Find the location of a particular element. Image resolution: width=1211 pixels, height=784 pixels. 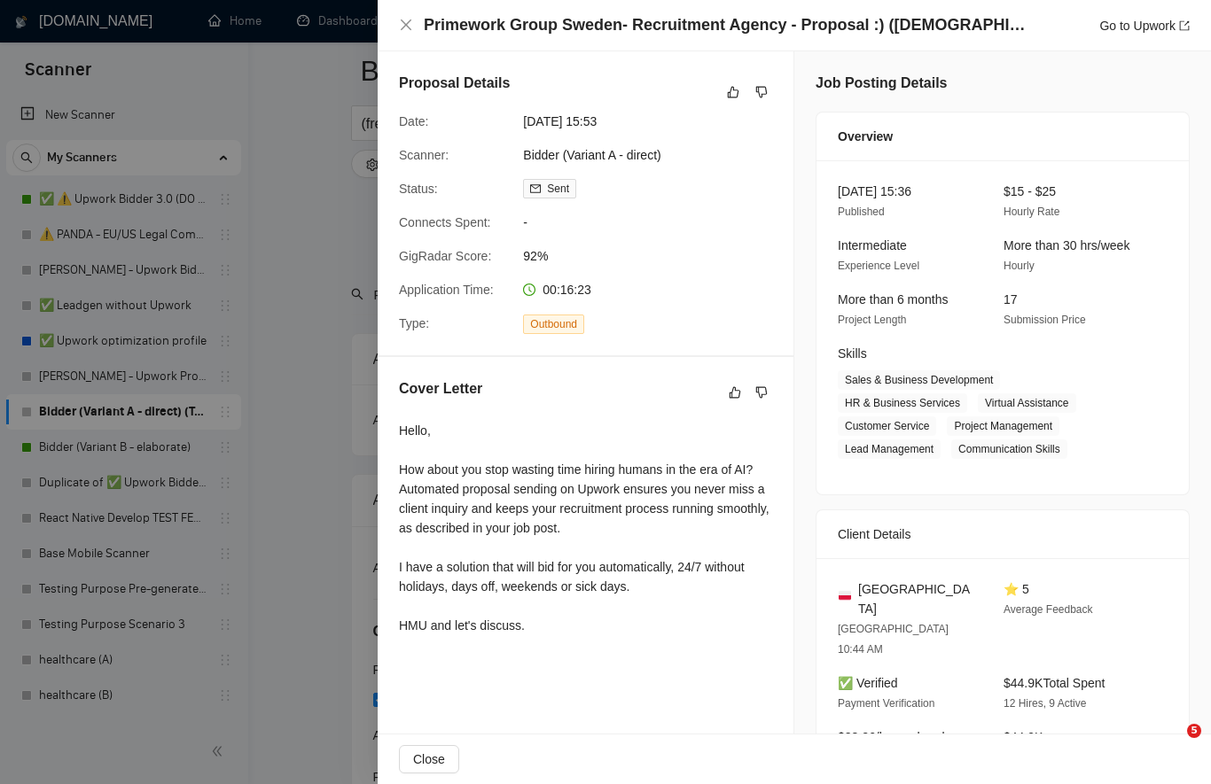

span: Close is located at coordinates (429, 760).